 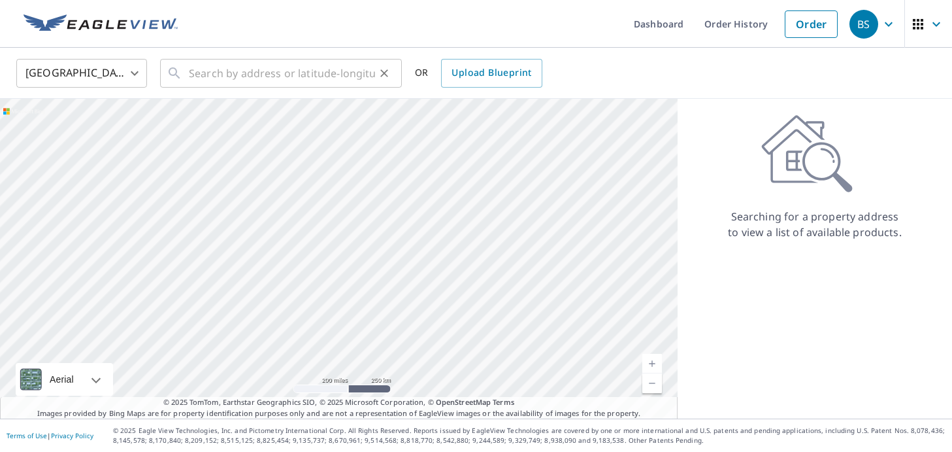 I want to click on button: Clear, so click(x=384, y=73).